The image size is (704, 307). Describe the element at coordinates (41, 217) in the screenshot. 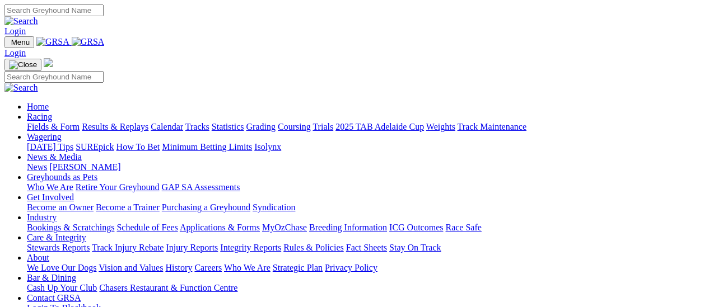

I see `a: Industry` at that location.